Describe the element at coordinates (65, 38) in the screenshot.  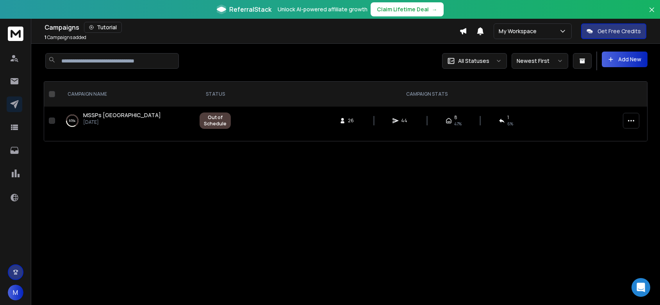
I see `p: Campaigns added` at that location.